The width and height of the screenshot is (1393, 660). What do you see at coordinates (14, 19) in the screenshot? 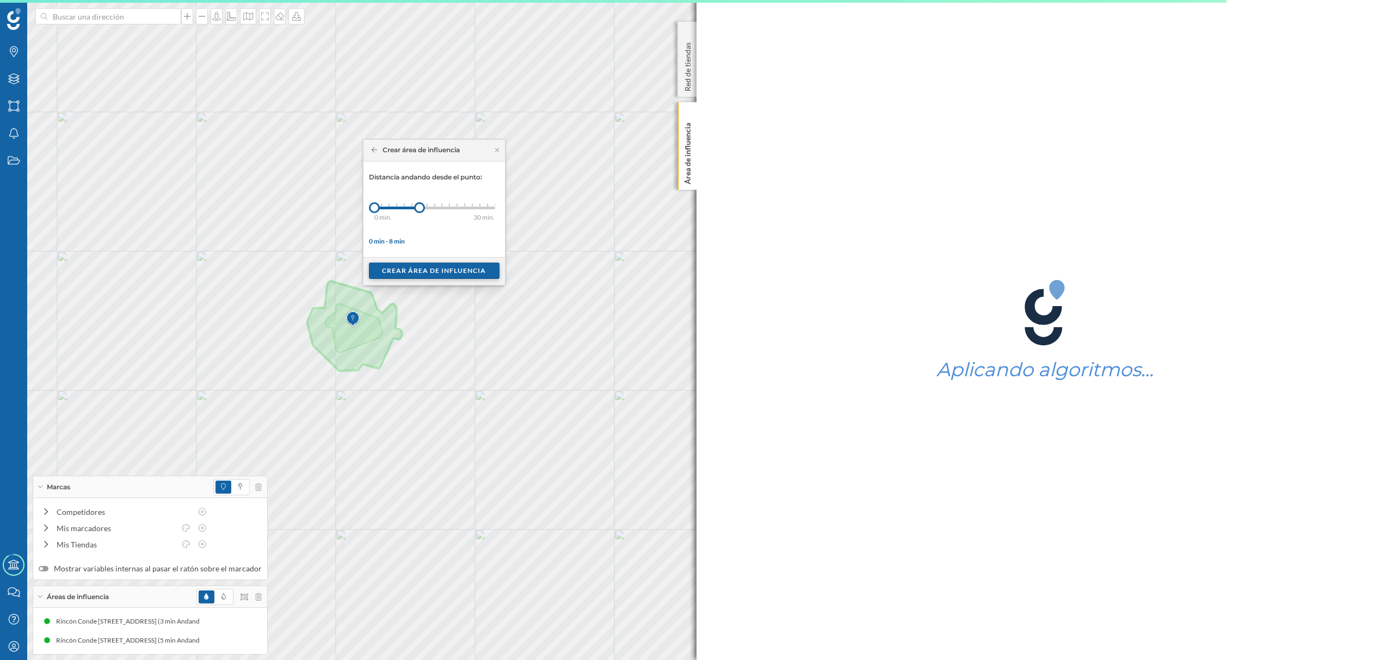
I see `img: Geoblink Logo` at bounding box center [14, 19].